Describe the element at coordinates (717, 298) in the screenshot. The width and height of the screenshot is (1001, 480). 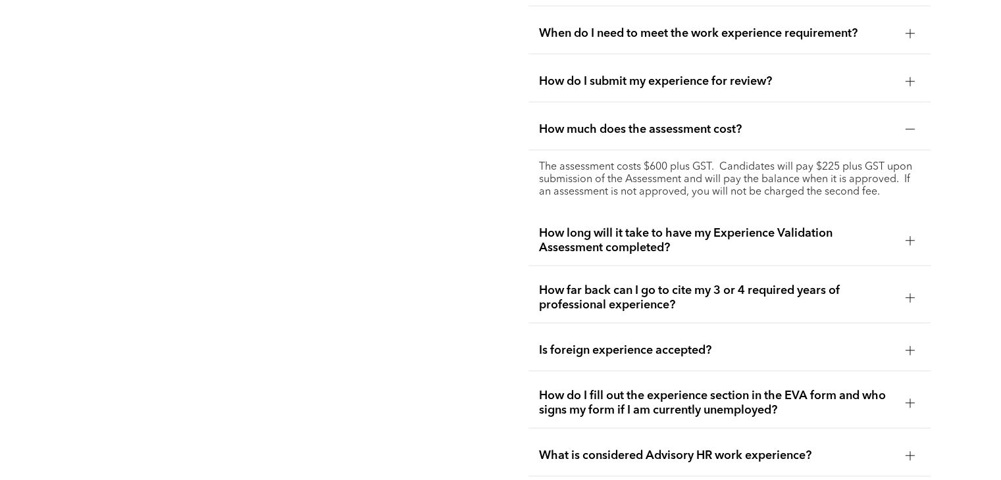
I see `span: How far back can I go to cite my 3 or 4 required years of professional experience?` at that location.